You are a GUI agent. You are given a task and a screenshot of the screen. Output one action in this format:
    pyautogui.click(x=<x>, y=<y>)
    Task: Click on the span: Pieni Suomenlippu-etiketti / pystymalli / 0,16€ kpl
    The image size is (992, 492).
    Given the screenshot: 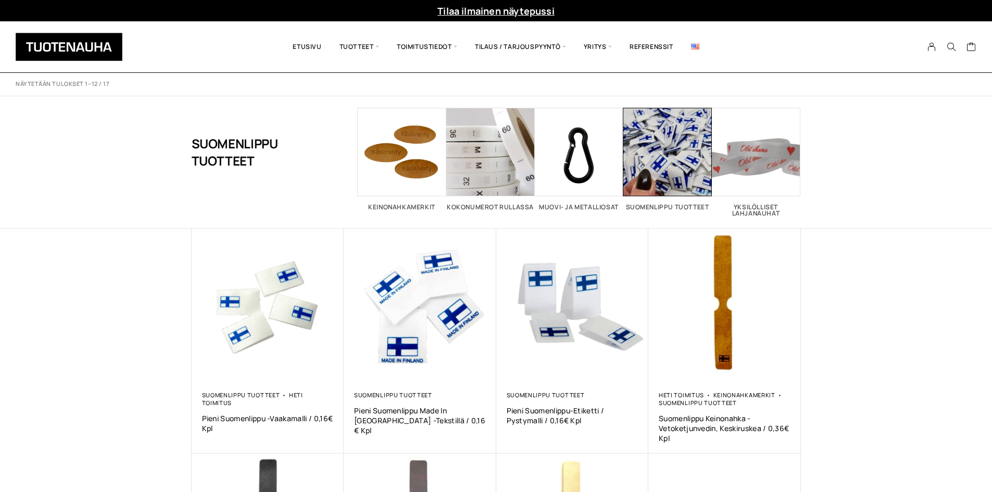 What is the action you would take?
    pyautogui.click(x=572, y=416)
    